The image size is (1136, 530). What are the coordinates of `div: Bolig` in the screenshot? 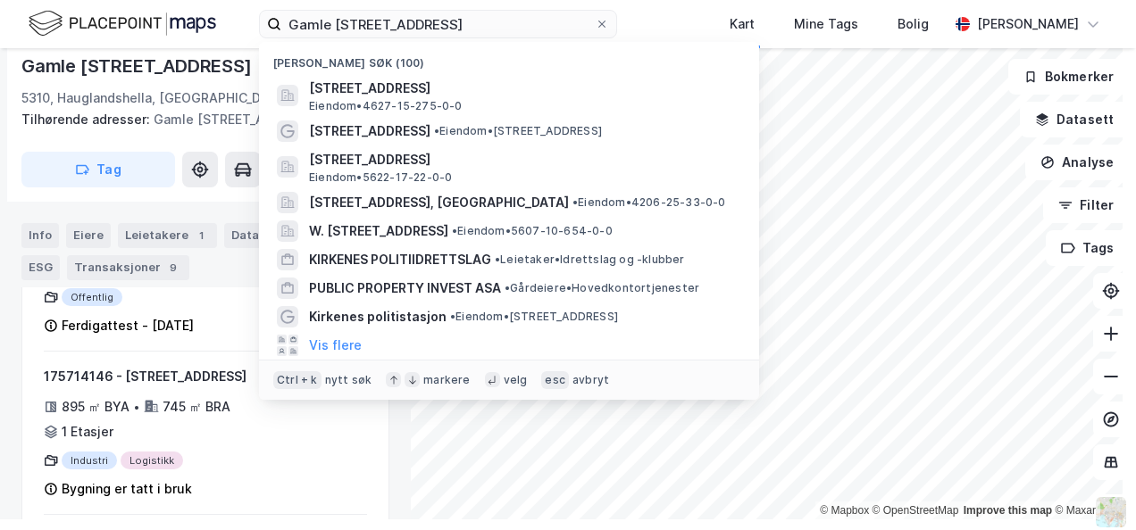 It's located at (912, 24).